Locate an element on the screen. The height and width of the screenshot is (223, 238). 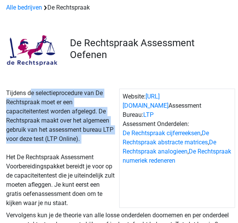
a: De Rechtspraak analogieen is located at coordinates (169, 147).